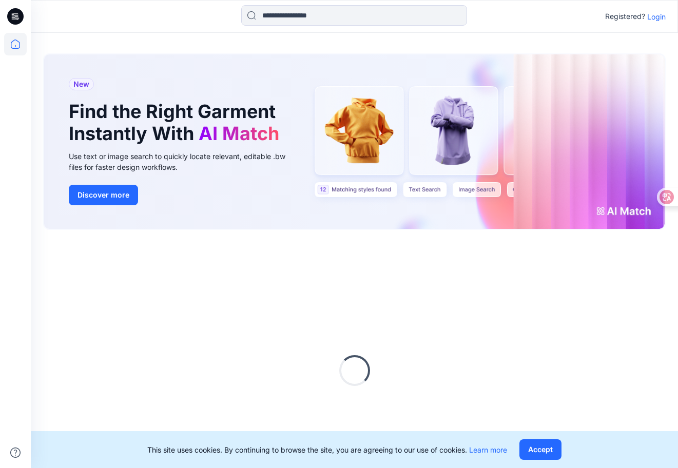  I want to click on span: New, so click(81, 84).